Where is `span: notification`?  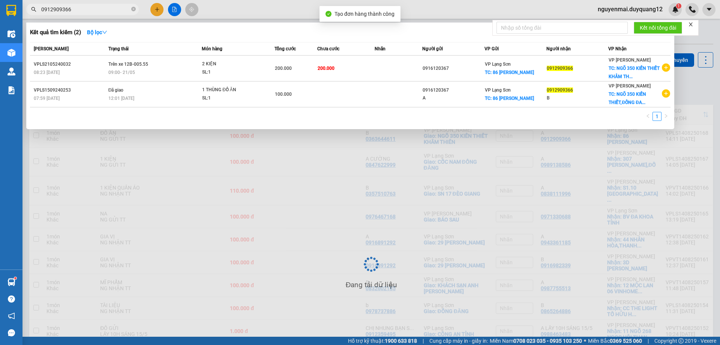 span: notification is located at coordinates (11, 315).